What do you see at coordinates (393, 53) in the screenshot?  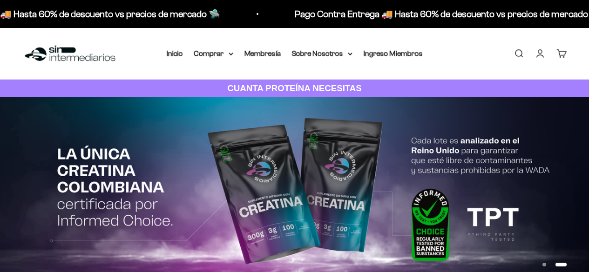 I see `a: Ingreso Miembros` at bounding box center [393, 53].